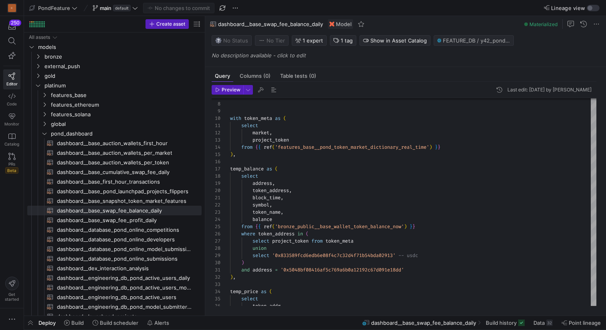 The image size is (606, 330). Describe the element at coordinates (266, 198) in the screenshot. I see `span: block_time` at that location.